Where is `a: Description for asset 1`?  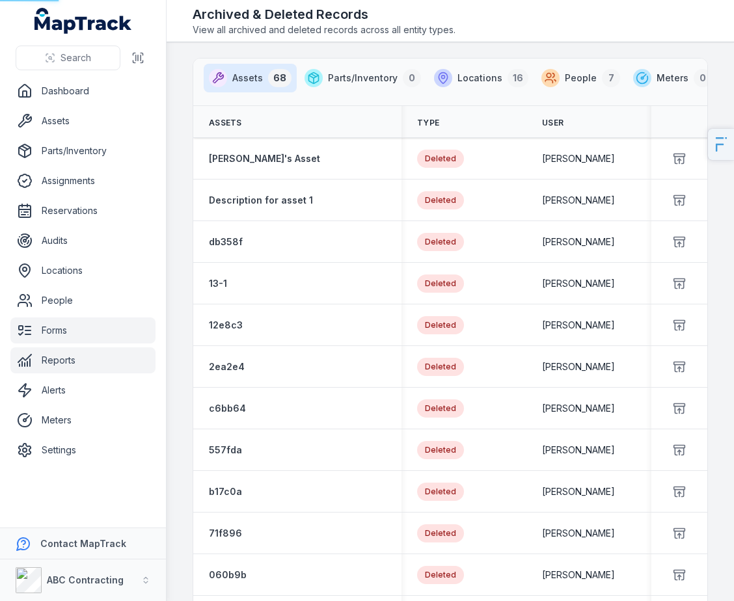
a: Description for asset 1 is located at coordinates (261, 200).